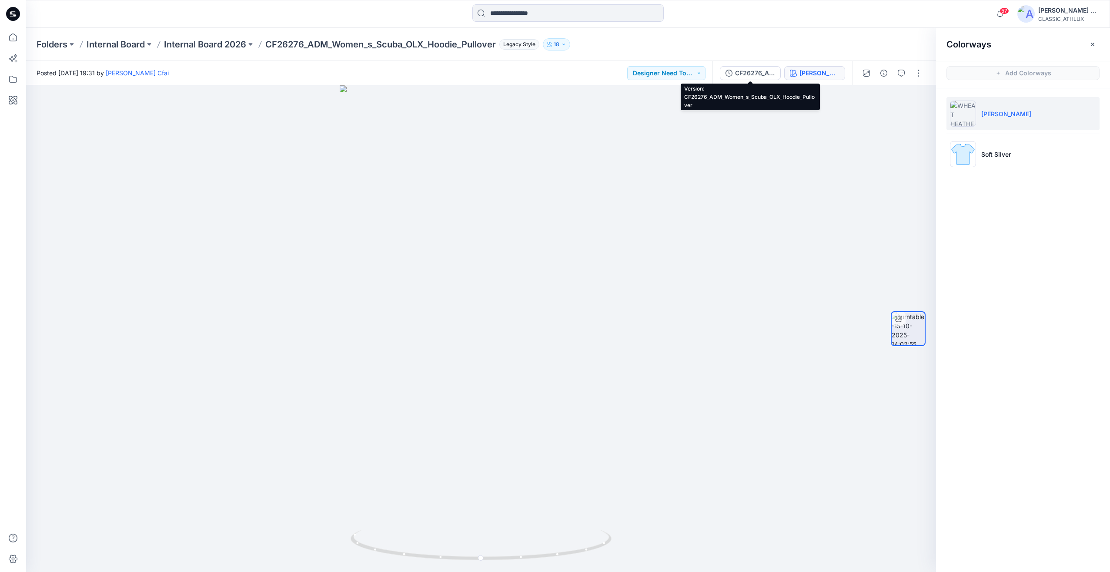 This screenshot has height=572, width=1110. I want to click on a: Internal Board, so click(116, 44).